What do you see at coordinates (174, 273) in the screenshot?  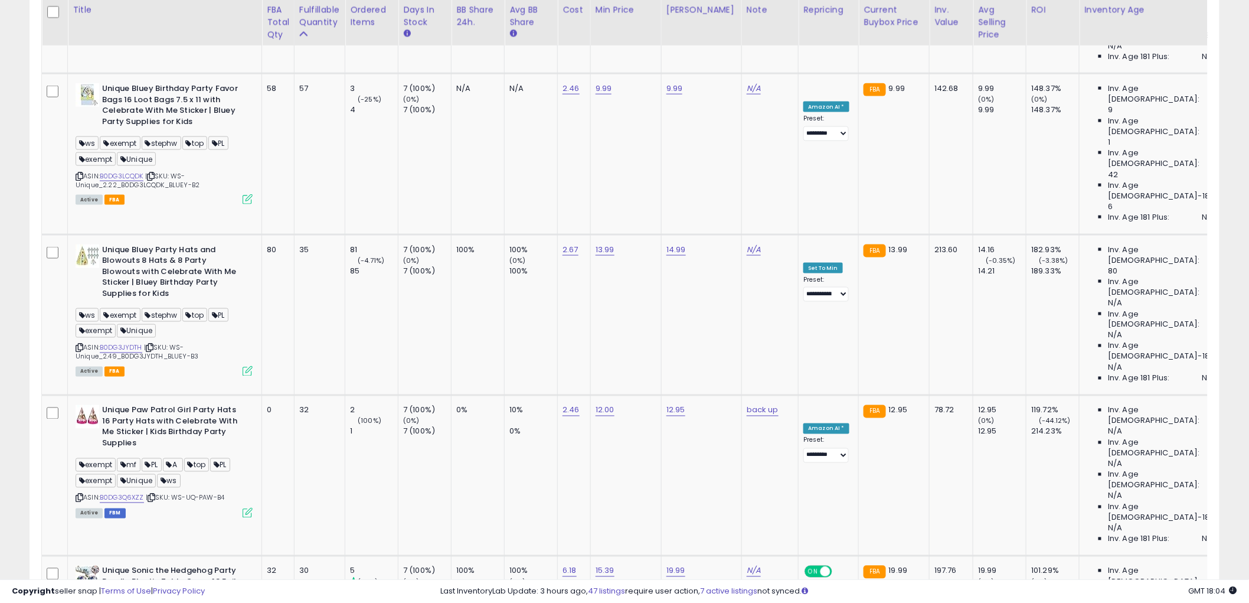 I see `b: Unique Bluey Party Hats and Blowouts 8 Hats & 8 Party Blowouts with Celebrate With Me Sticker | B...` at bounding box center [174, 273].